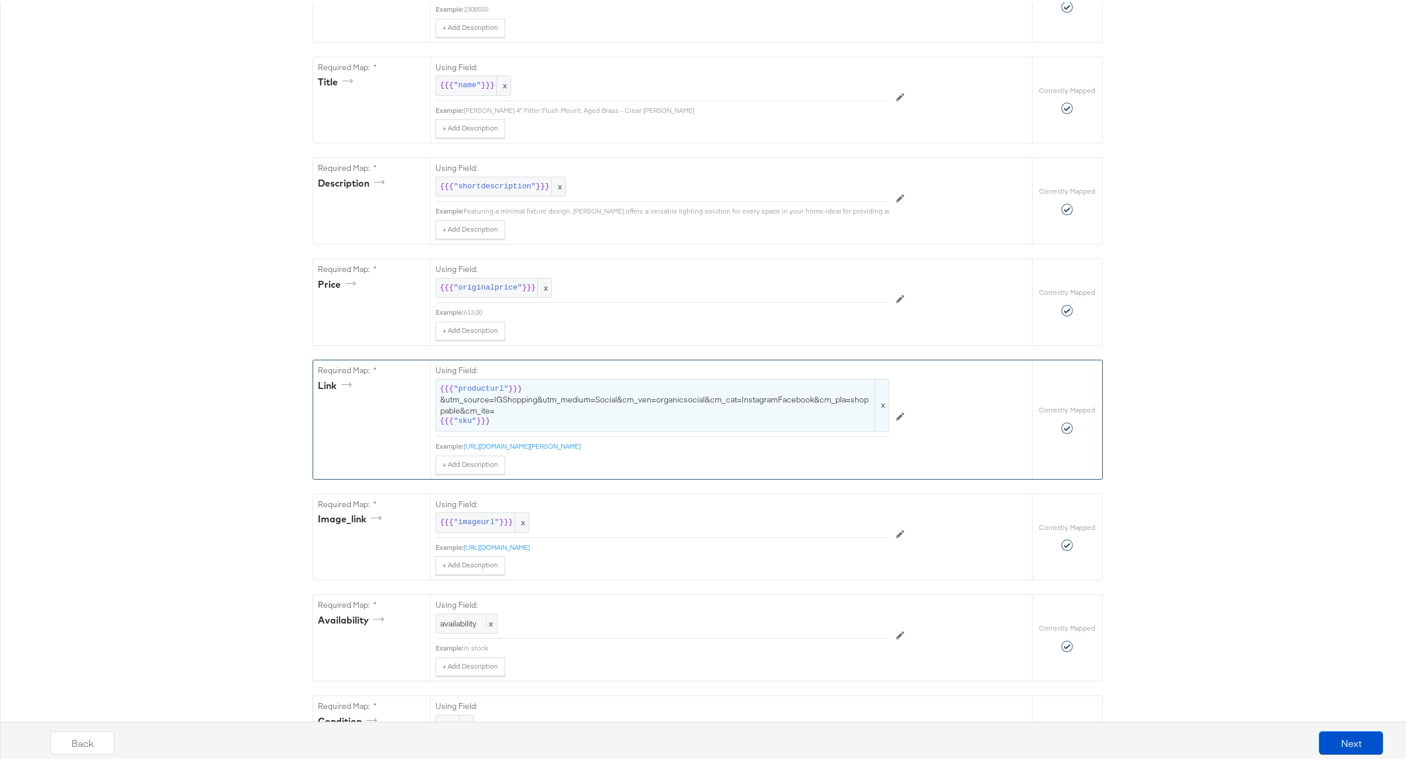 The image size is (1406, 761). I want to click on div: price, so click(339, 282).